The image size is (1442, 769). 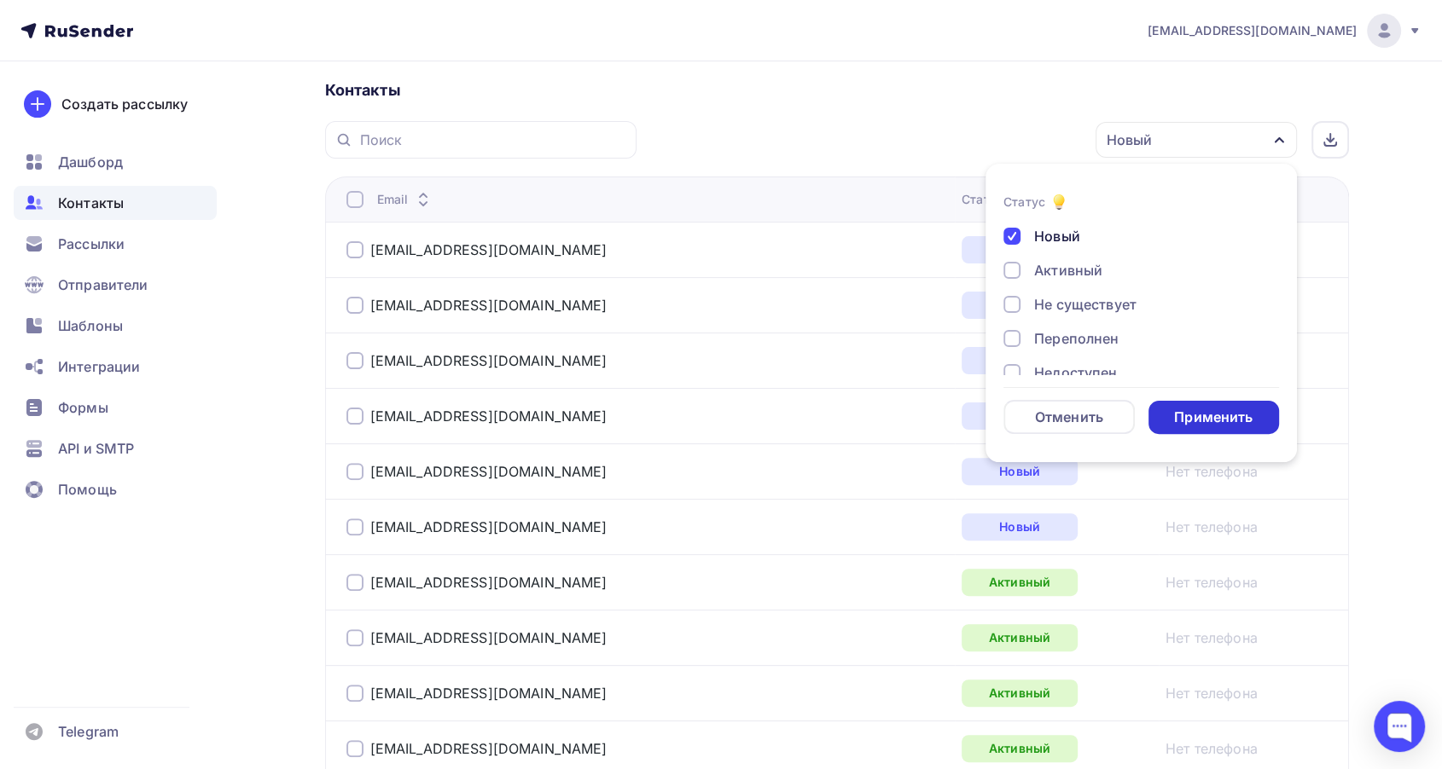 I want to click on button: Новый, so click(x=1196, y=140).